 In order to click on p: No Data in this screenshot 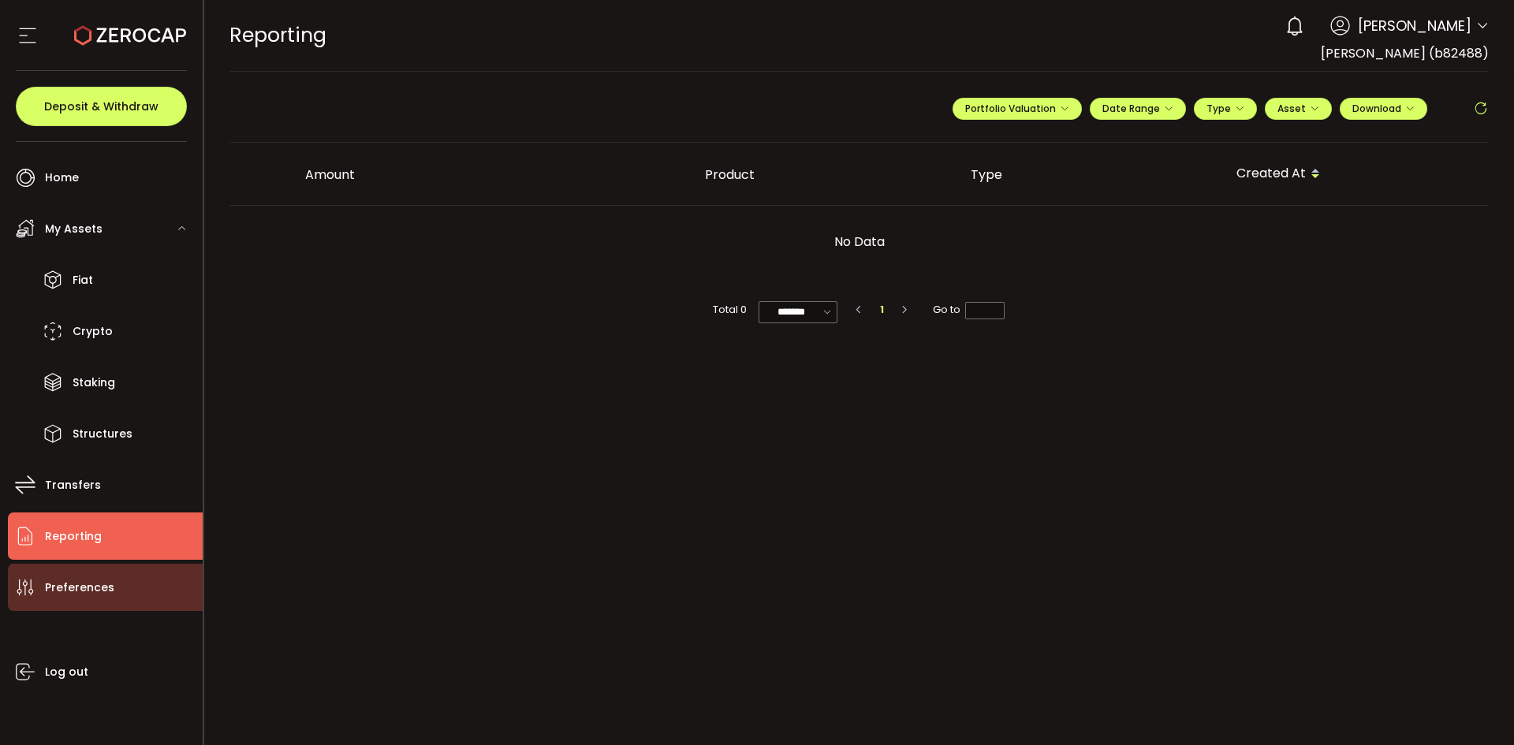, I will do `click(859, 242)`.